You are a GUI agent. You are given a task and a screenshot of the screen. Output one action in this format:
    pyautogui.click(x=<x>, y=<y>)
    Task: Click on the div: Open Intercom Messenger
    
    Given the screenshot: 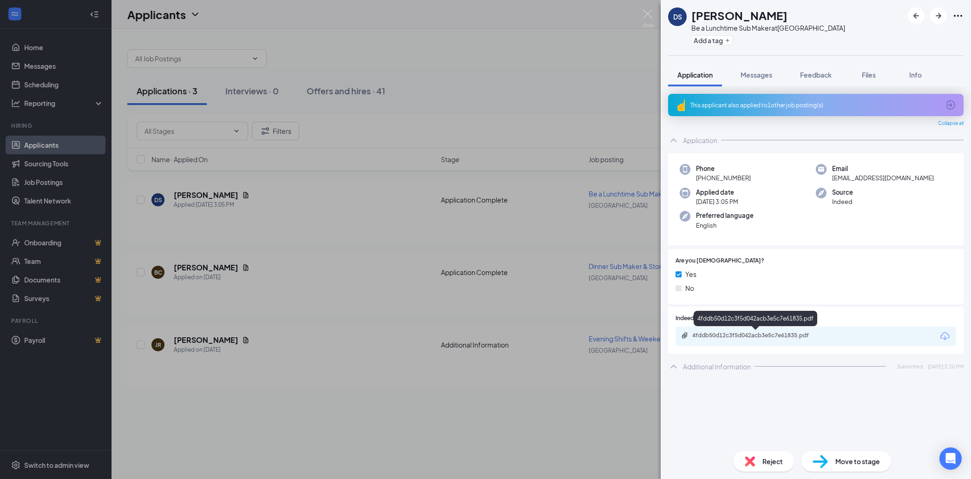 What is the action you would take?
    pyautogui.click(x=950, y=458)
    